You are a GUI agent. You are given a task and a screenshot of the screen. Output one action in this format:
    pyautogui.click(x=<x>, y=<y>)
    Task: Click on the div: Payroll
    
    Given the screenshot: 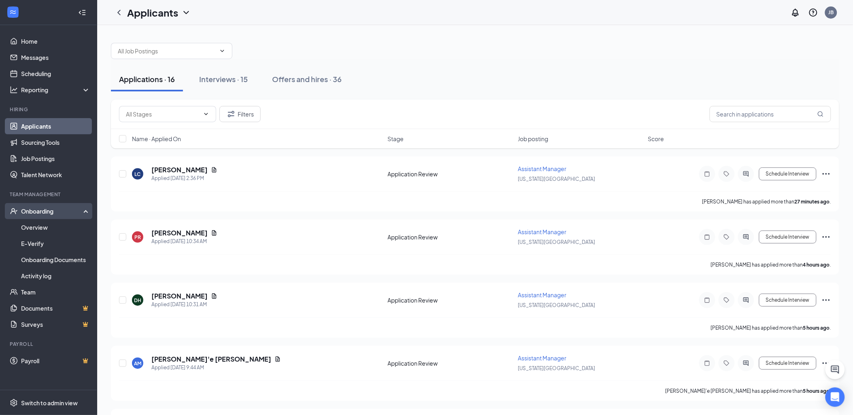 What is the action you would take?
    pyautogui.click(x=49, y=344)
    